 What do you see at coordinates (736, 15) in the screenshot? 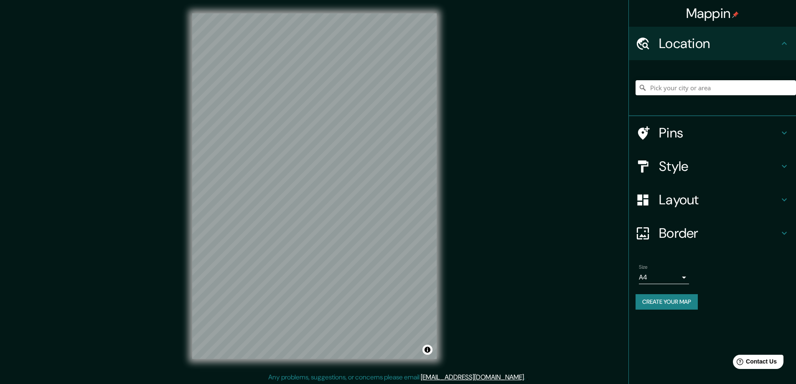
I see `img: pin-icon.png` at bounding box center [736, 15].